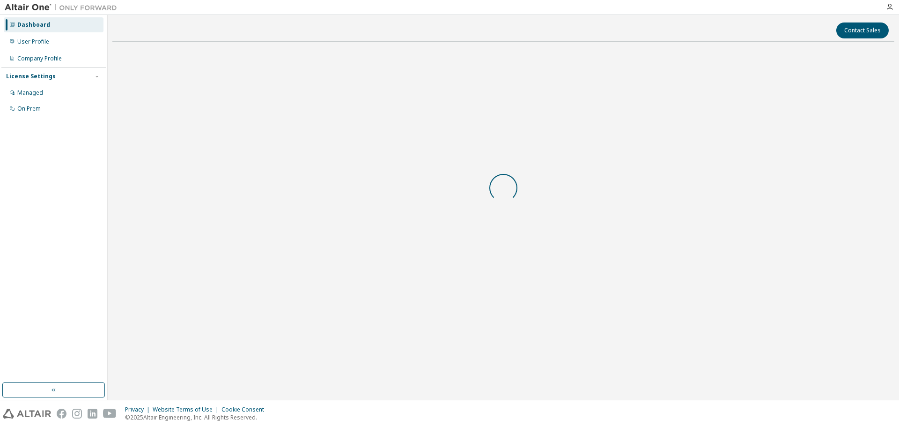  What do you see at coordinates (92, 413) in the screenshot?
I see `img: linkedin.svg` at bounding box center [92, 413].